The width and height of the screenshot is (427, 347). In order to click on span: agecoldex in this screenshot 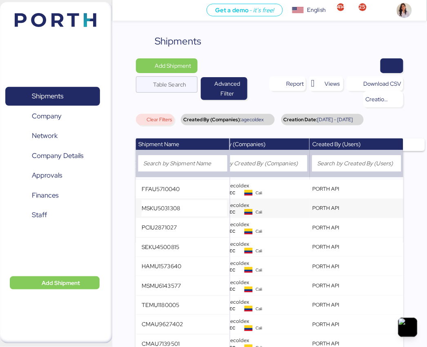, I will do `click(253, 120)`.